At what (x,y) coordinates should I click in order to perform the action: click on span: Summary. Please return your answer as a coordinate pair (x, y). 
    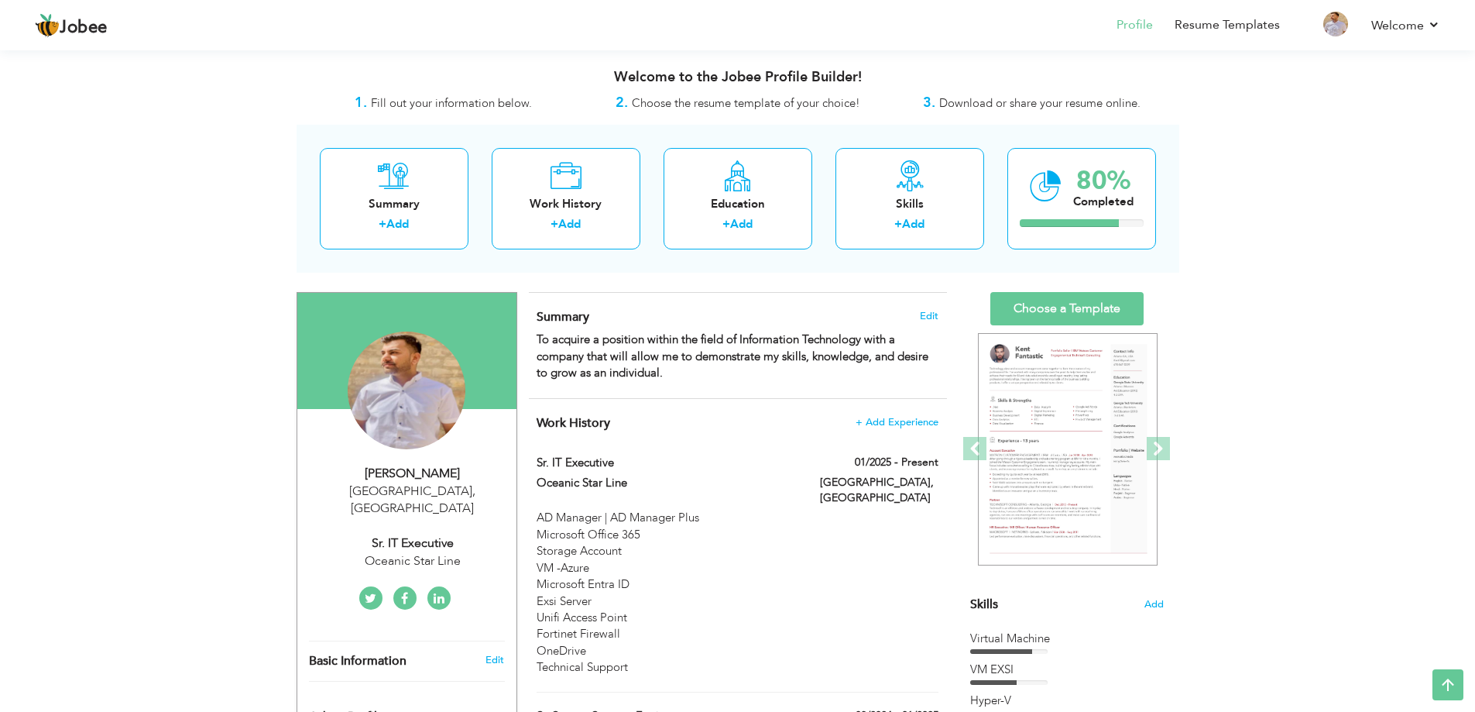
    Looking at the image, I should click on (563, 317).